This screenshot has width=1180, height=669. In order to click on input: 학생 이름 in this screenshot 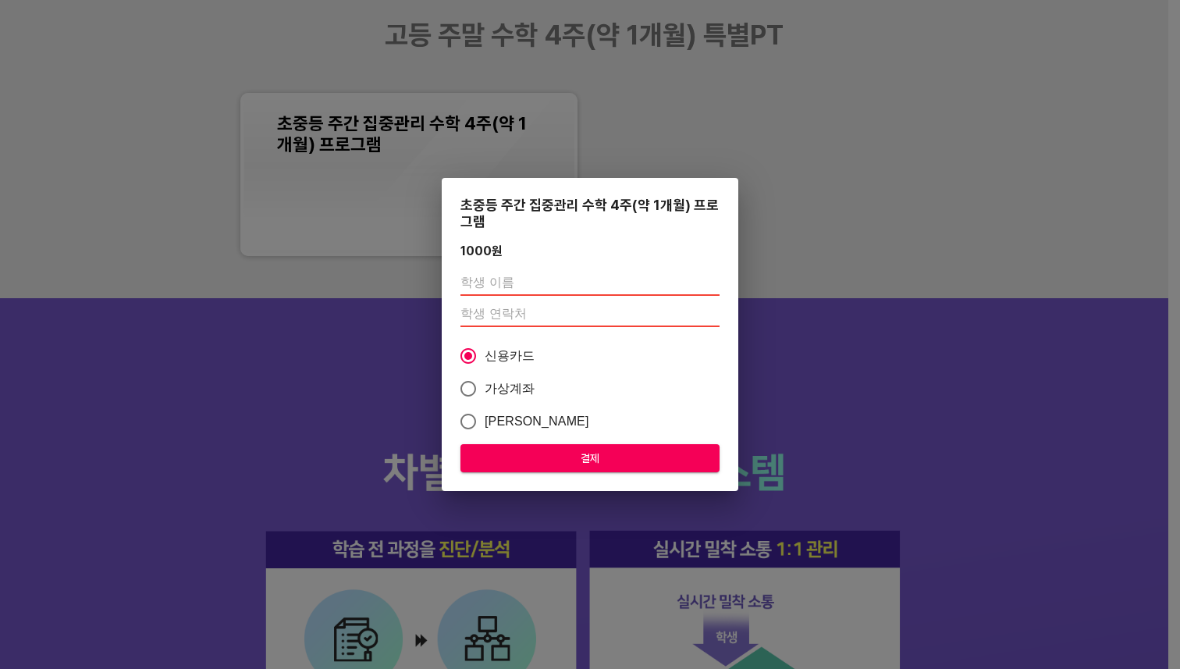, I will do `click(590, 283)`.